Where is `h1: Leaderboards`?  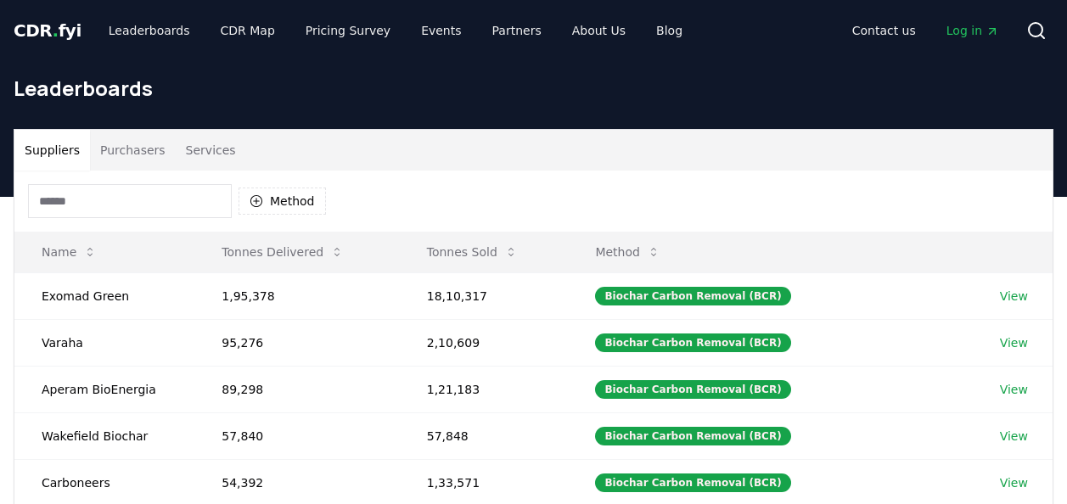 h1: Leaderboards is located at coordinates (533, 88).